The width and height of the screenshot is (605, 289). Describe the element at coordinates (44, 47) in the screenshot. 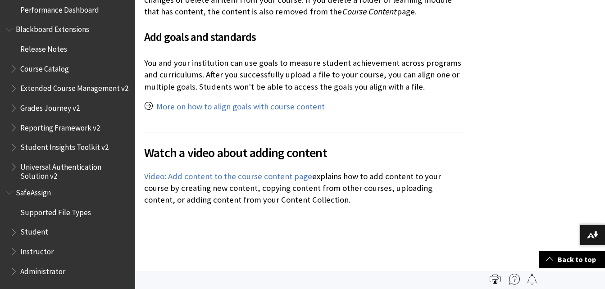

I see `span: Release Notes` at that location.